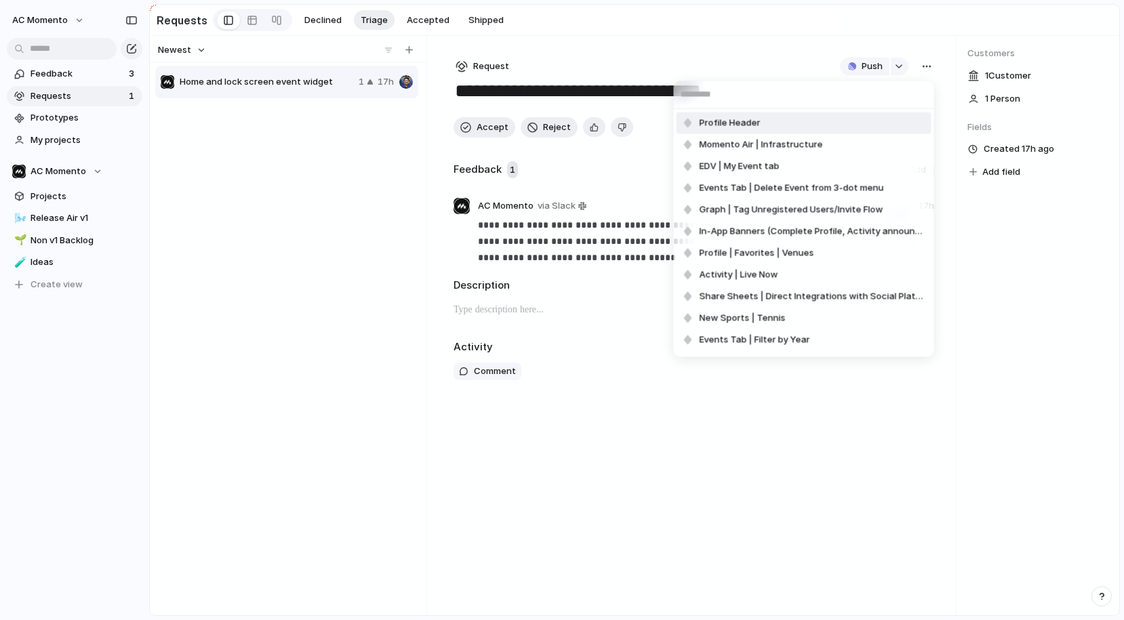  Describe the element at coordinates (739, 275) in the screenshot. I see `span: Activity | Live Now` at that location.